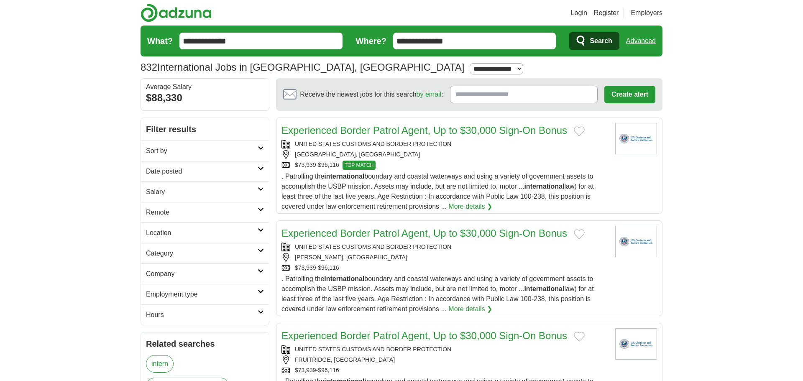  What do you see at coordinates (429, 94) in the screenshot?
I see `a: by email` at bounding box center [429, 94].